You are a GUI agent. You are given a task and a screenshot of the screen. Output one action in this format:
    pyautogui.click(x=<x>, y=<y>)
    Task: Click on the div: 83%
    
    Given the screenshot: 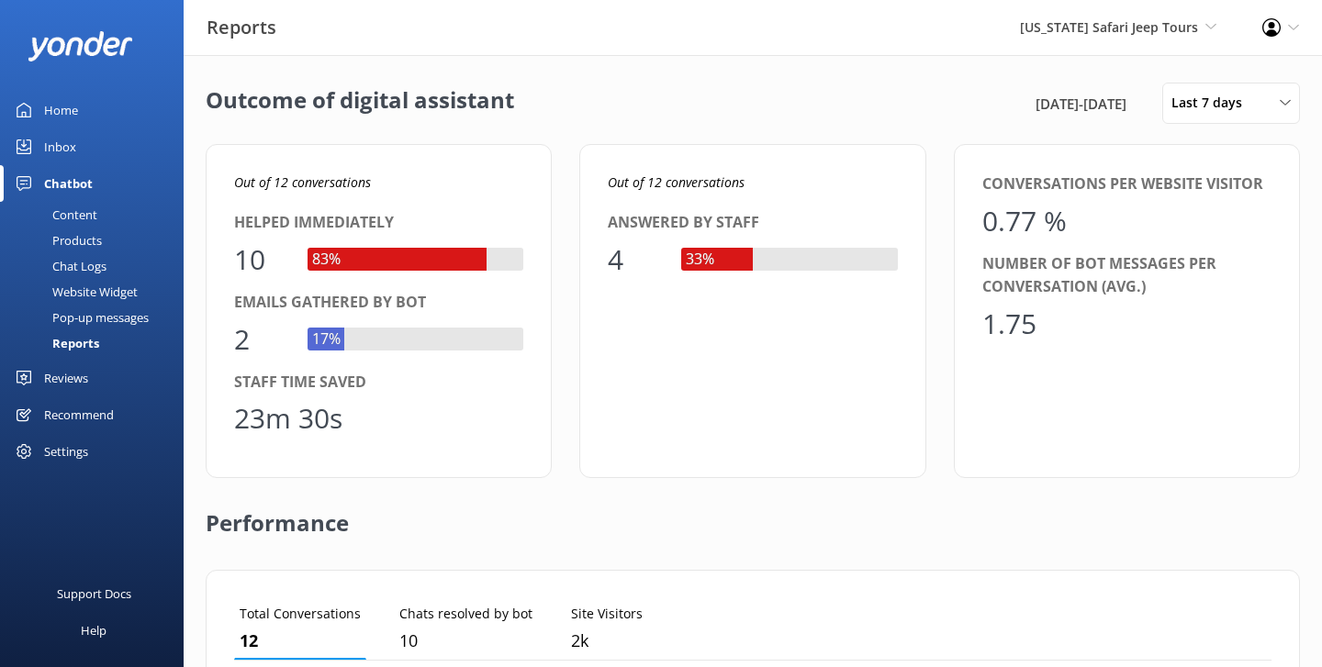 What is the action you would take?
    pyautogui.click(x=326, y=260)
    